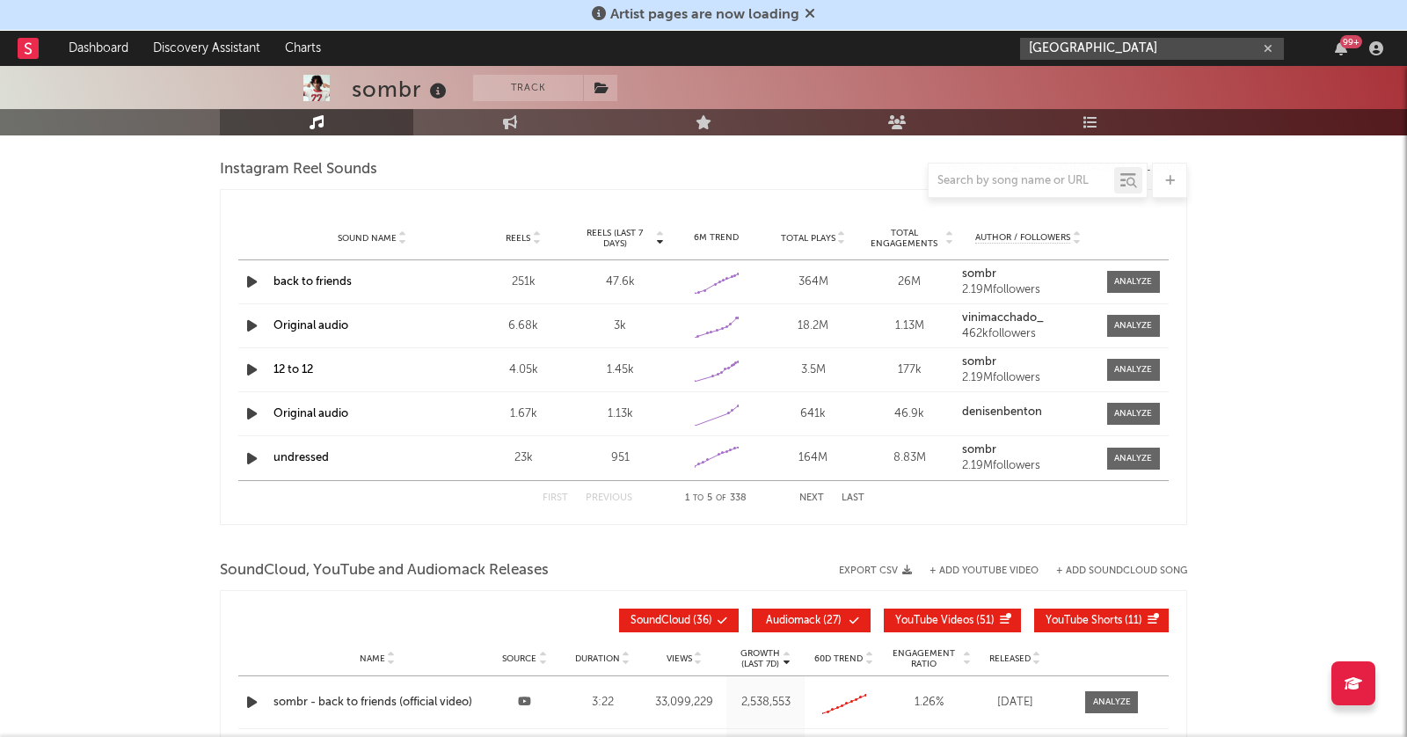 Image resolution: width=1407 pixels, height=737 pixels. Describe the element at coordinates (716, 499) in the screenshot. I see `div: 1 5 338` at that location.